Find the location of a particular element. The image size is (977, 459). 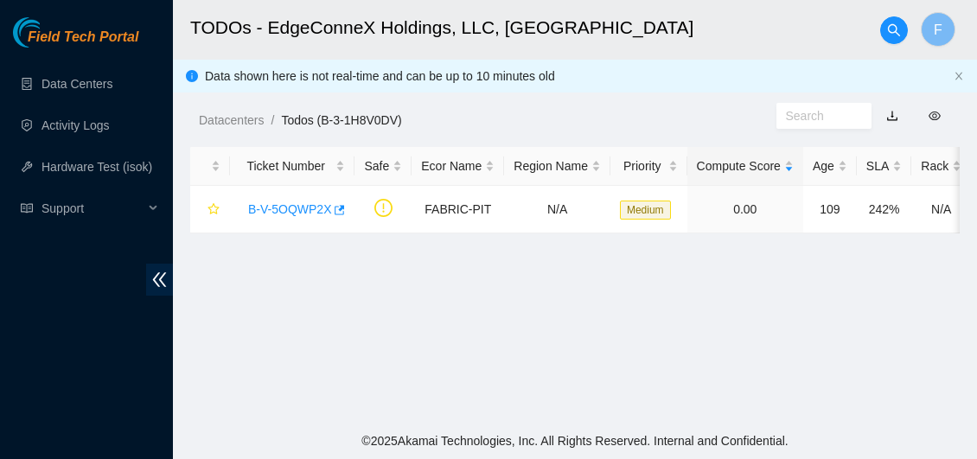

td: 109 is located at coordinates (830, 209).